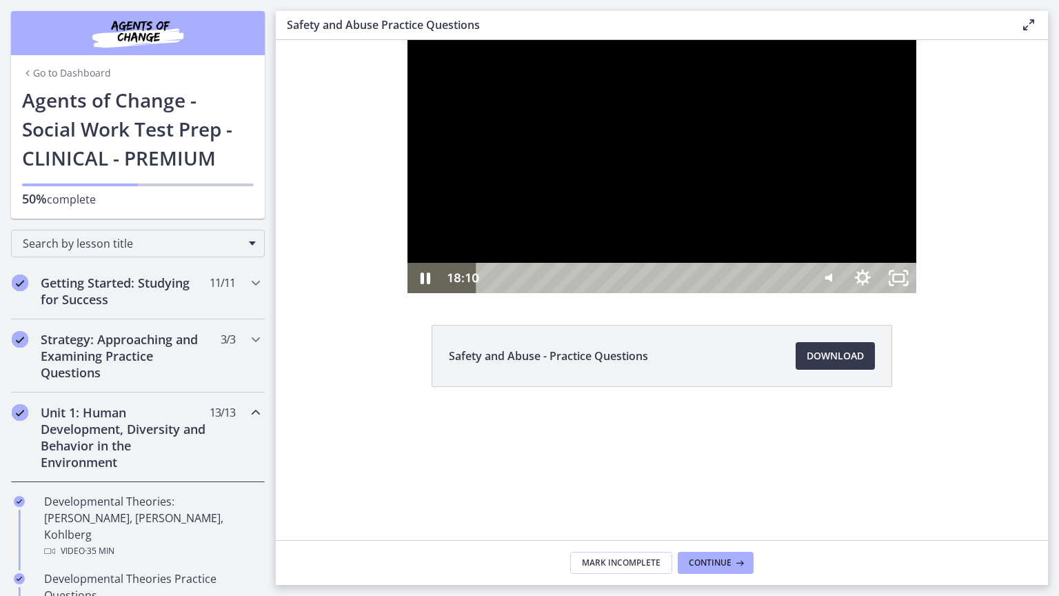 The width and height of the screenshot is (1059, 596). Describe the element at coordinates (34, 199) in the screenshot. I see `span: 50%` at that location.